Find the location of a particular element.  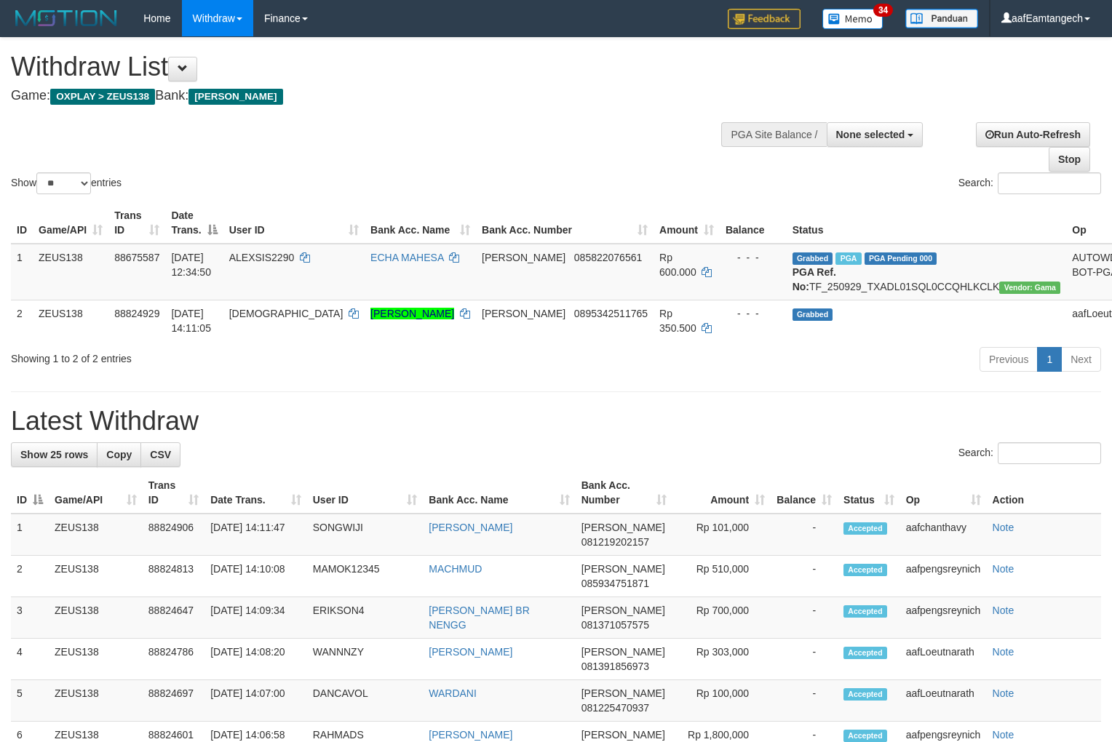

span: Copy 081371057575 to clipboard is located at coordinates (615, 625).